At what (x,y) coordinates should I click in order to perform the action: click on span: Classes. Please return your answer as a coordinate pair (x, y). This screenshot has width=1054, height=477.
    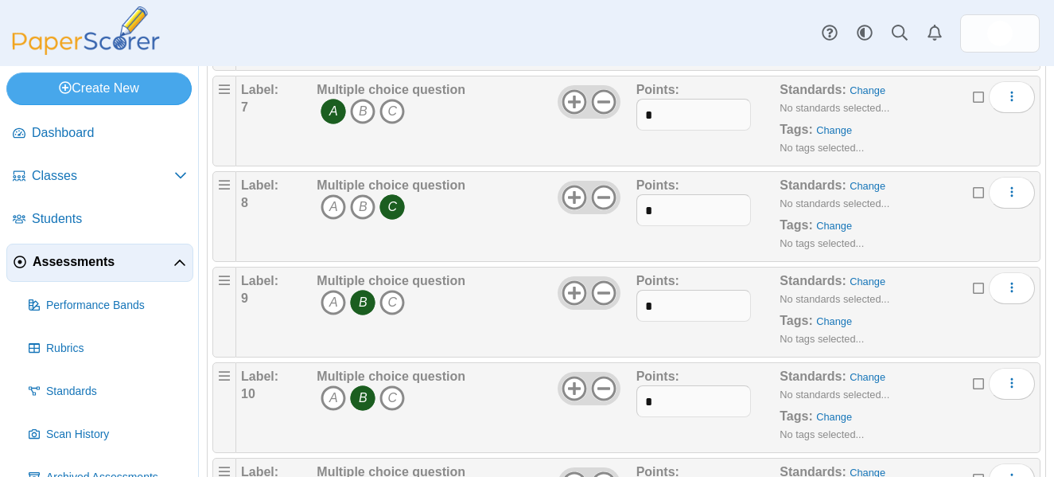
    Looking at the image, I should click on (103, 176).